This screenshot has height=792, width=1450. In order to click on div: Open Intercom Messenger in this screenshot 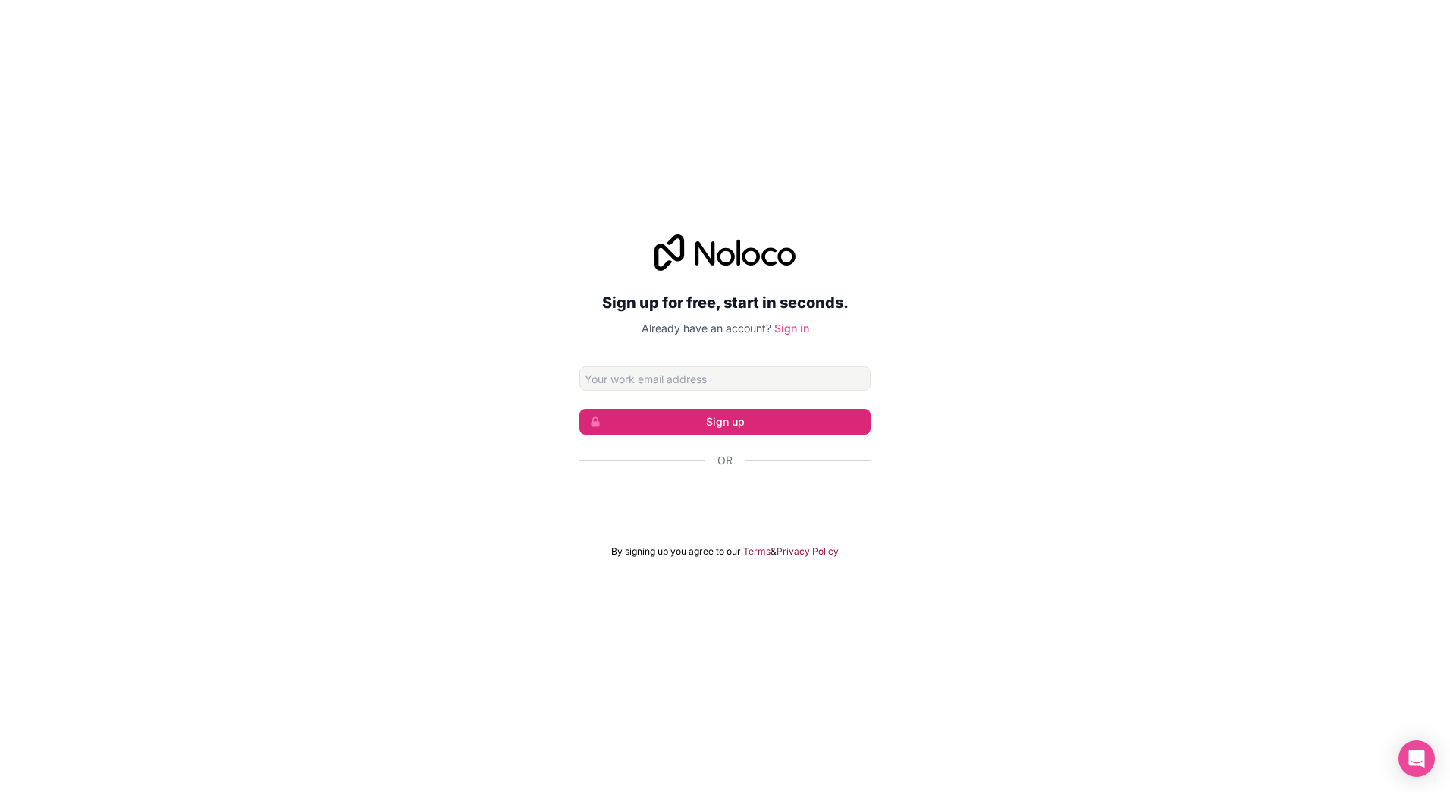, I will do `click(1416, 758)`.